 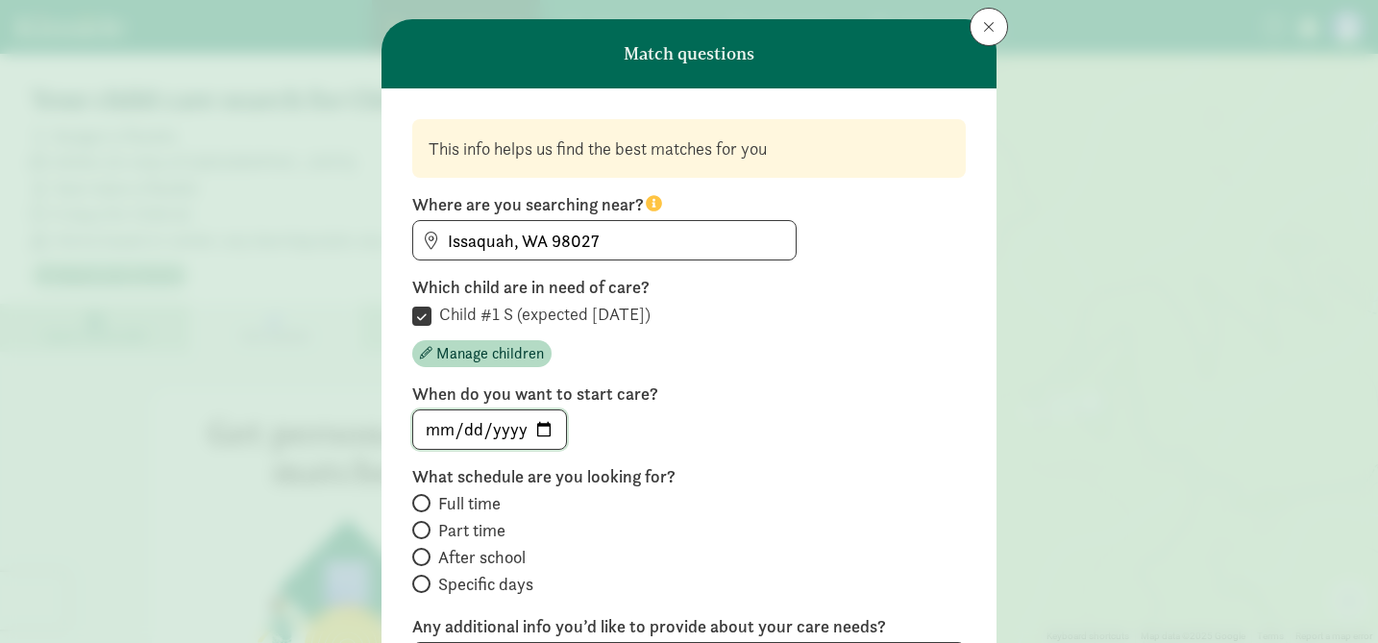 What do you see at coordinates (689, 148) in the screenshot?
I see `div: This info helps us find the best matches for you` at bounding box center [689, 148].